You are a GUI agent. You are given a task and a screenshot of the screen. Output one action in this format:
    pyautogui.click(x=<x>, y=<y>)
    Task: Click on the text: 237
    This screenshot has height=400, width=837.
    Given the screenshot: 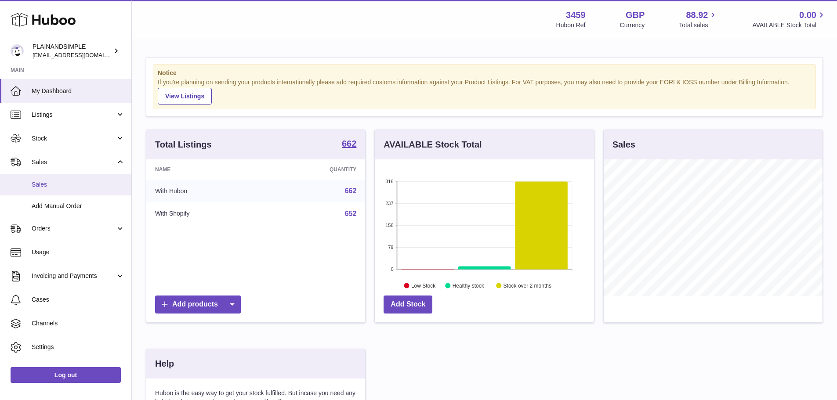 What is the action you would take?
    pyautogui.click(x=389, y=204)
    